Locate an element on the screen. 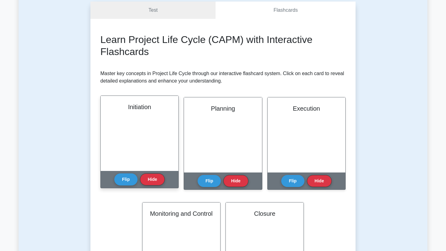 The width and height of the screenshot is (446, 251). h2: Learn Project Life Cycle (CAPM) with Interactive Flashcards is located at coordinates (223, 45).